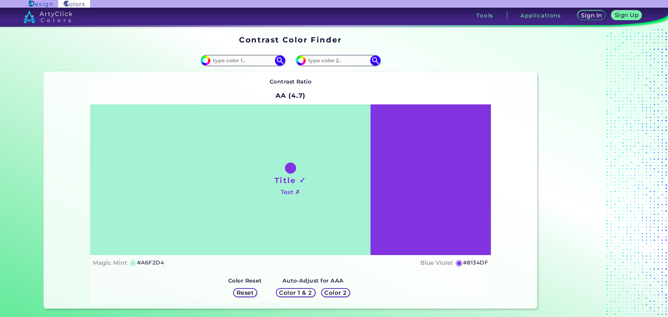 The height and width of the screenshot is (317, 668). Describe the element at coordinates (540, 15) in the screenshot. I see `h3: Applications` at that location.